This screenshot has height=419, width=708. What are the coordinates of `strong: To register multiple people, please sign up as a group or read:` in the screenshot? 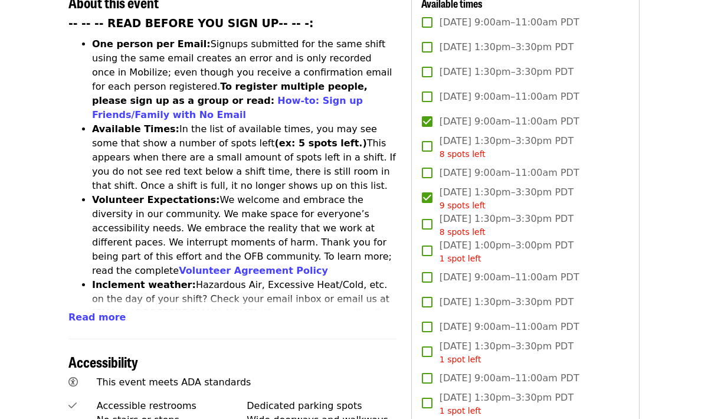 It's located at (230, 93).